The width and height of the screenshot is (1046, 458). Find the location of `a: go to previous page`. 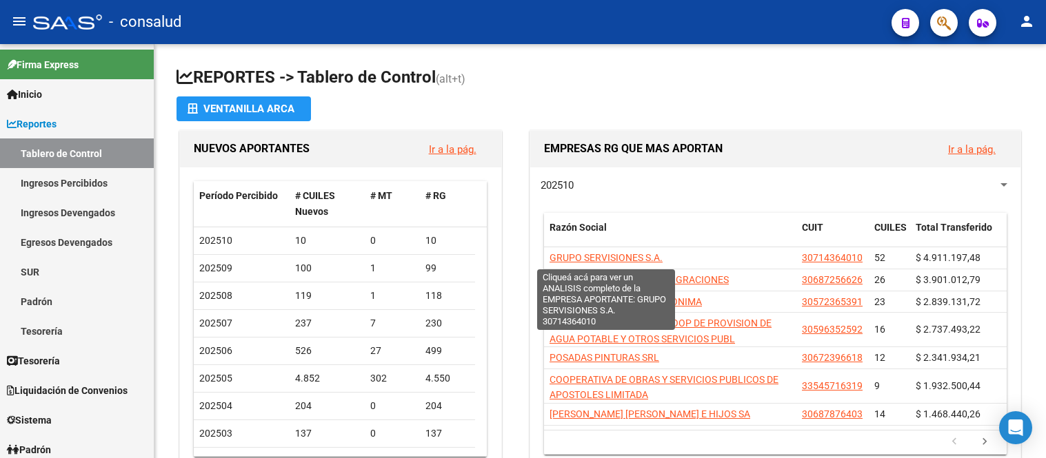

a: go to previous page is located at coordinates (954, 442).